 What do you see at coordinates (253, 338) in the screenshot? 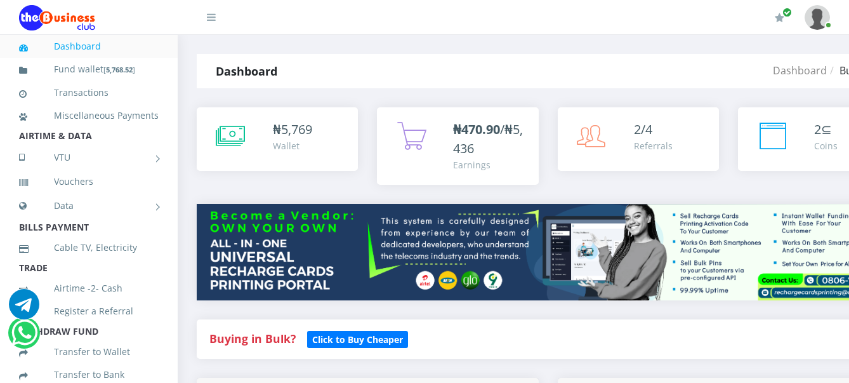
I see `strong: Buying in Bulk?` at bounding box center [253, 338].